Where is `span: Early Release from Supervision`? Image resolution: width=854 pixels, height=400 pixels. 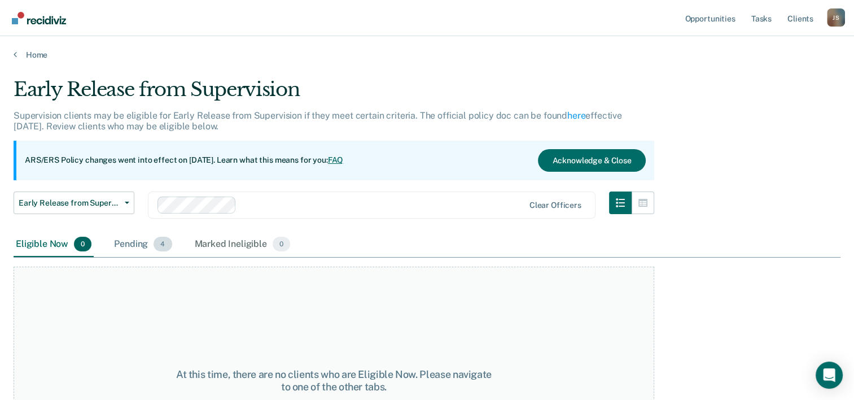
span: Early Release from Supervision is located at coordinates (69, 203).